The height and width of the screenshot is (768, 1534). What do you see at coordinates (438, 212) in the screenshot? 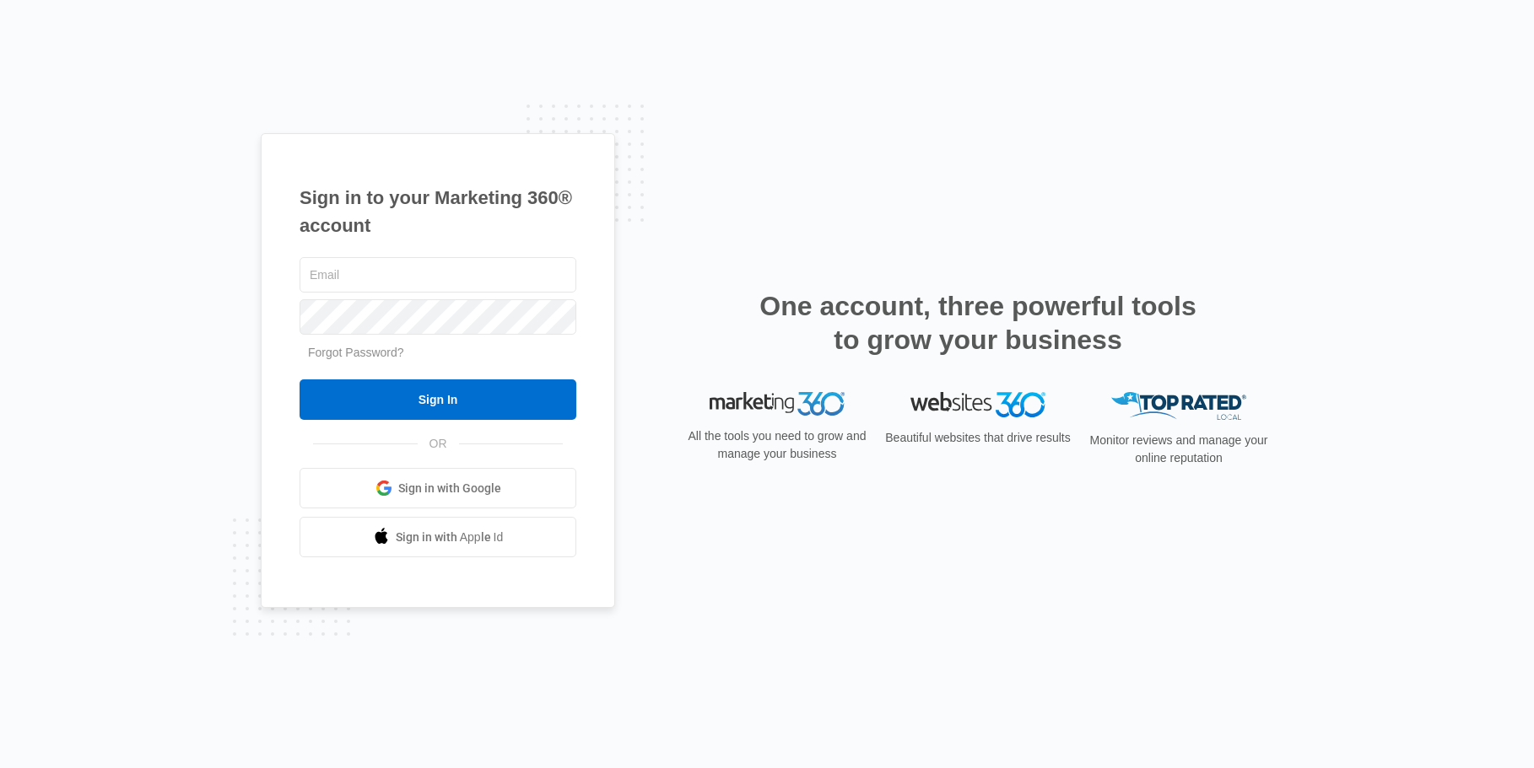
I see `h1: Sign in to your Marketing 360® account` at bounding box center [438, 212].